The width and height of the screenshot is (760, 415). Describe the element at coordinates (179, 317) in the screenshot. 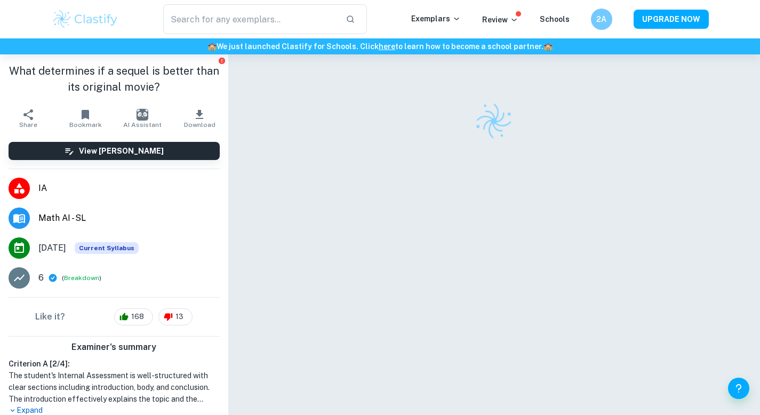

I see `span: 13` at that location.